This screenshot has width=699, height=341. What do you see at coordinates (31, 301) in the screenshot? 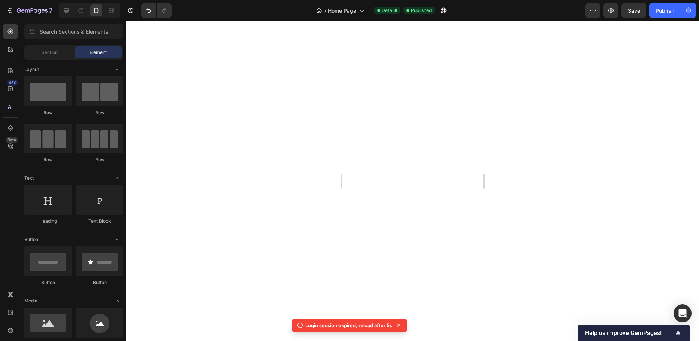
I see `span: Media` at bounding box center [31, 301].